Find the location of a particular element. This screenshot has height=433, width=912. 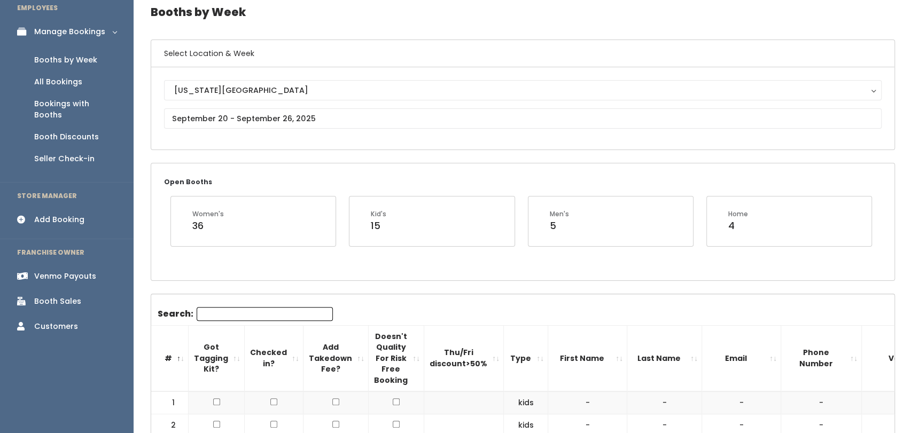

th: Last Name: activate to sort column ascending is located at coordinates (665, 359).